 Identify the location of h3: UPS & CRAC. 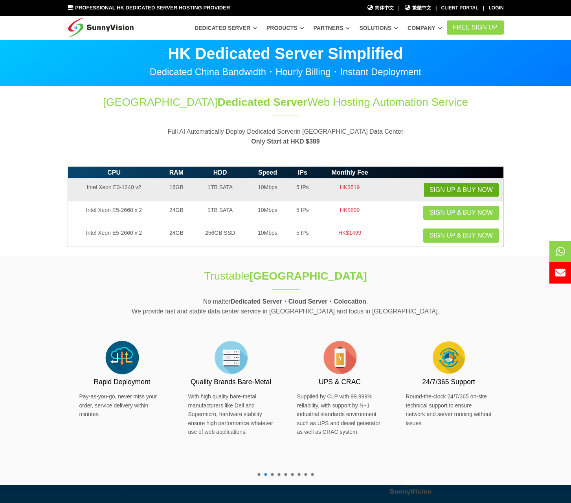
(340, 382).